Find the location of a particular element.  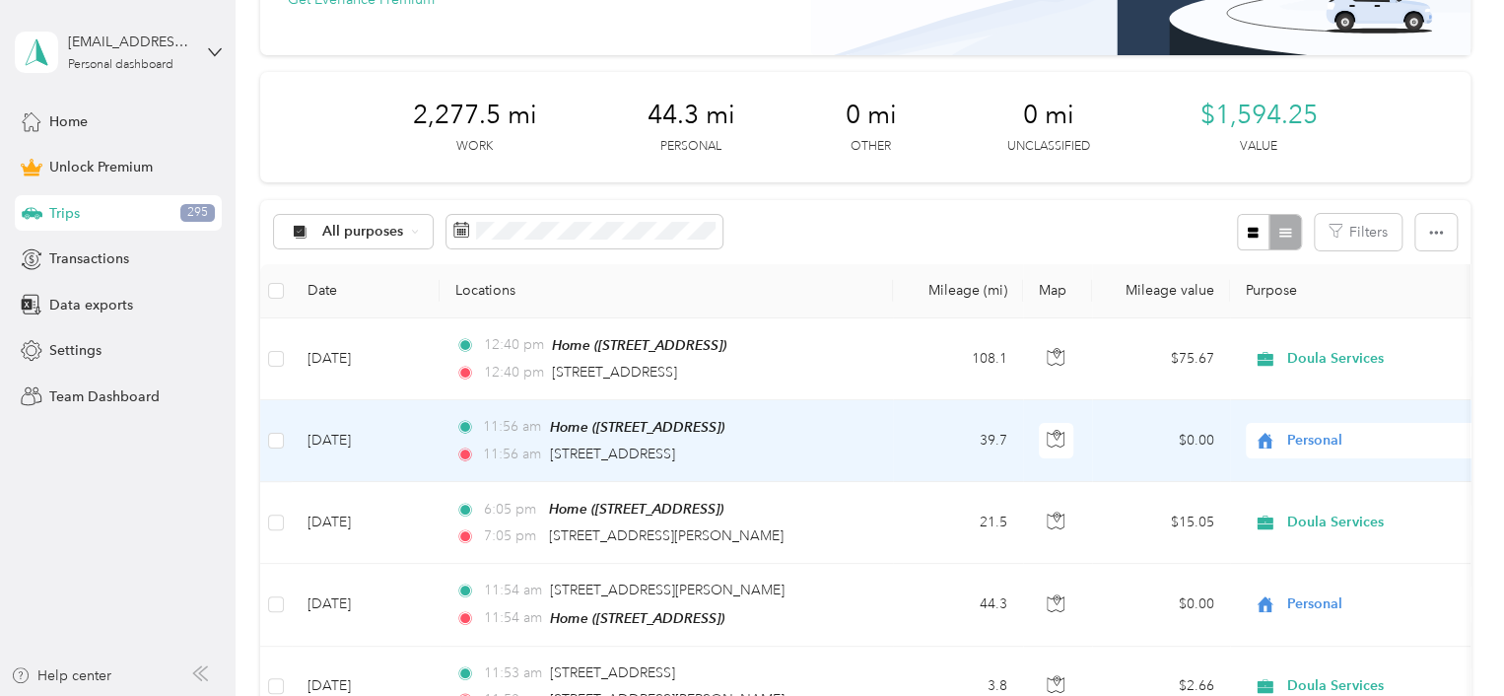

span: 6:05 pm is located at coordinates (510, 509).